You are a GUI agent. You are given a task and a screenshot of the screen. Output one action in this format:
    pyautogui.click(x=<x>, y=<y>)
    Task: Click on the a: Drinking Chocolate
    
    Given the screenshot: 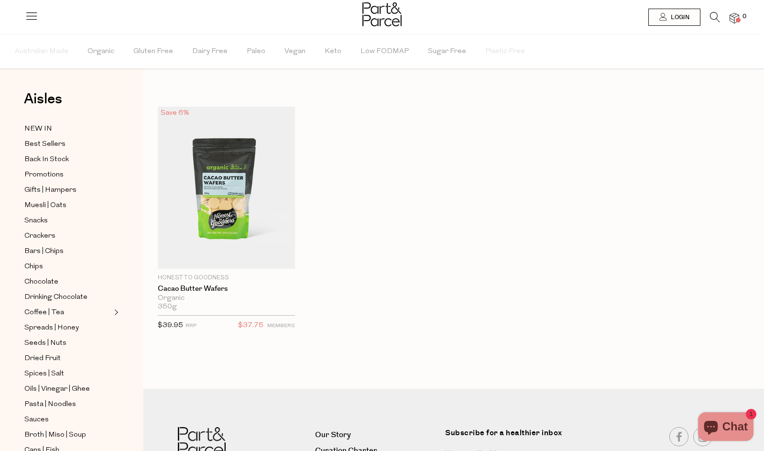 What is the action you would take?
    pyautogui.click(x=68, y=297)
    